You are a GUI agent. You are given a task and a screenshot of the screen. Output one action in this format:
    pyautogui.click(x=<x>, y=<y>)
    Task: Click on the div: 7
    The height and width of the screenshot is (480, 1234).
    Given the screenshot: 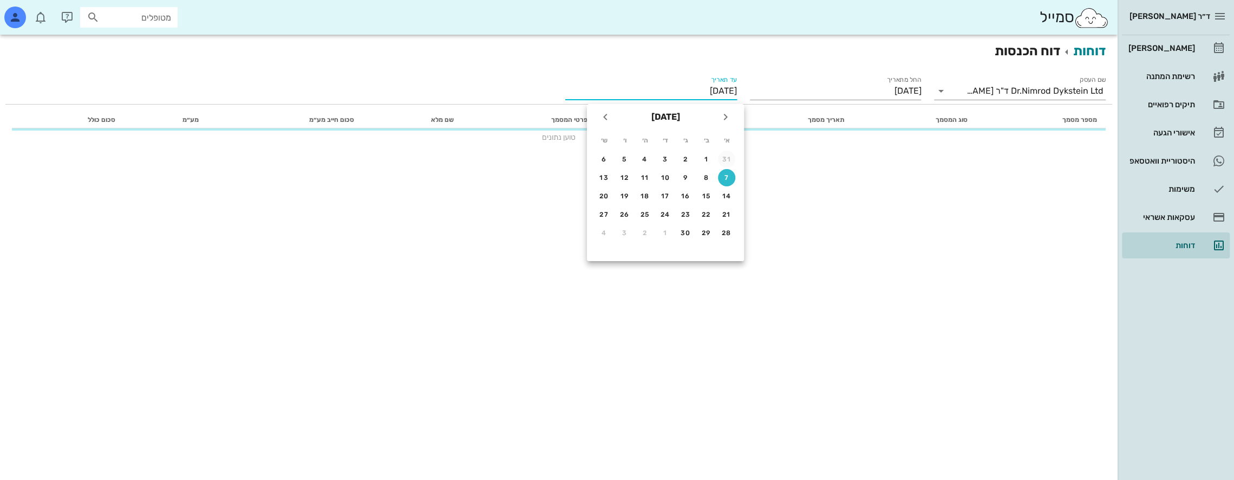 What is the action you would take?
    pyautogui.click(x=727, y=178)
    